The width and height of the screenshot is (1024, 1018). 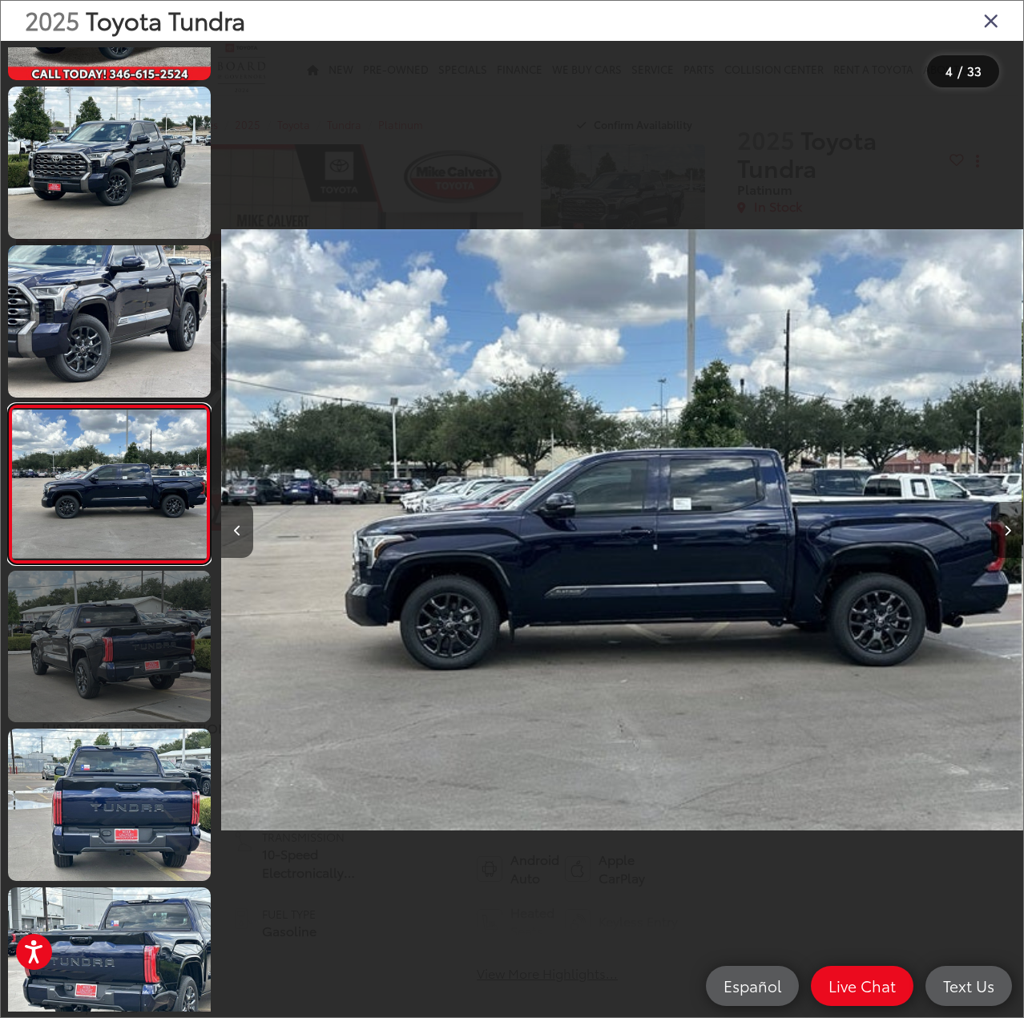 What do you see at coordinates (1007, 530) in the screenshot?
I see `button: Next image` at bounding box center [1007, 530].